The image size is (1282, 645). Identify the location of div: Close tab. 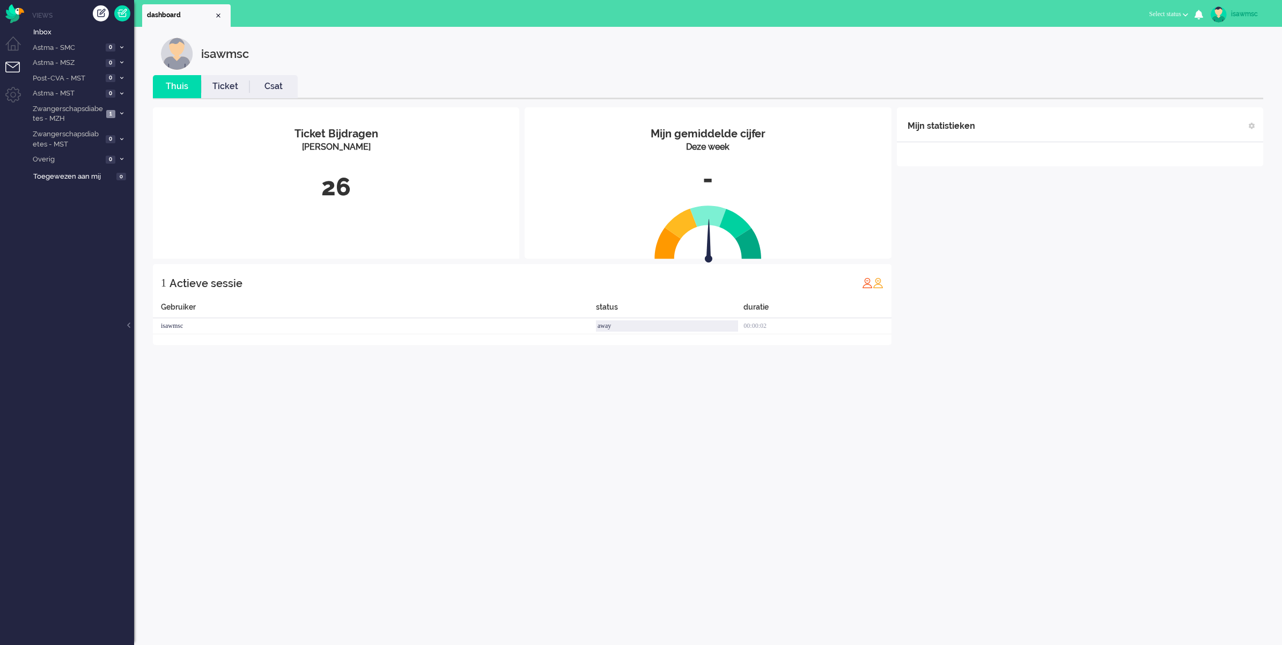
(218, 16).